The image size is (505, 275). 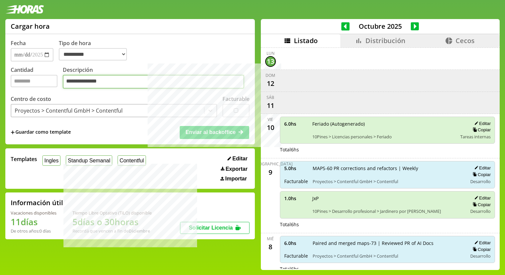 What do you see at coordinates (305, 40) in the screenshot?
I see `span: Listado` at bounding box center [305, 40].